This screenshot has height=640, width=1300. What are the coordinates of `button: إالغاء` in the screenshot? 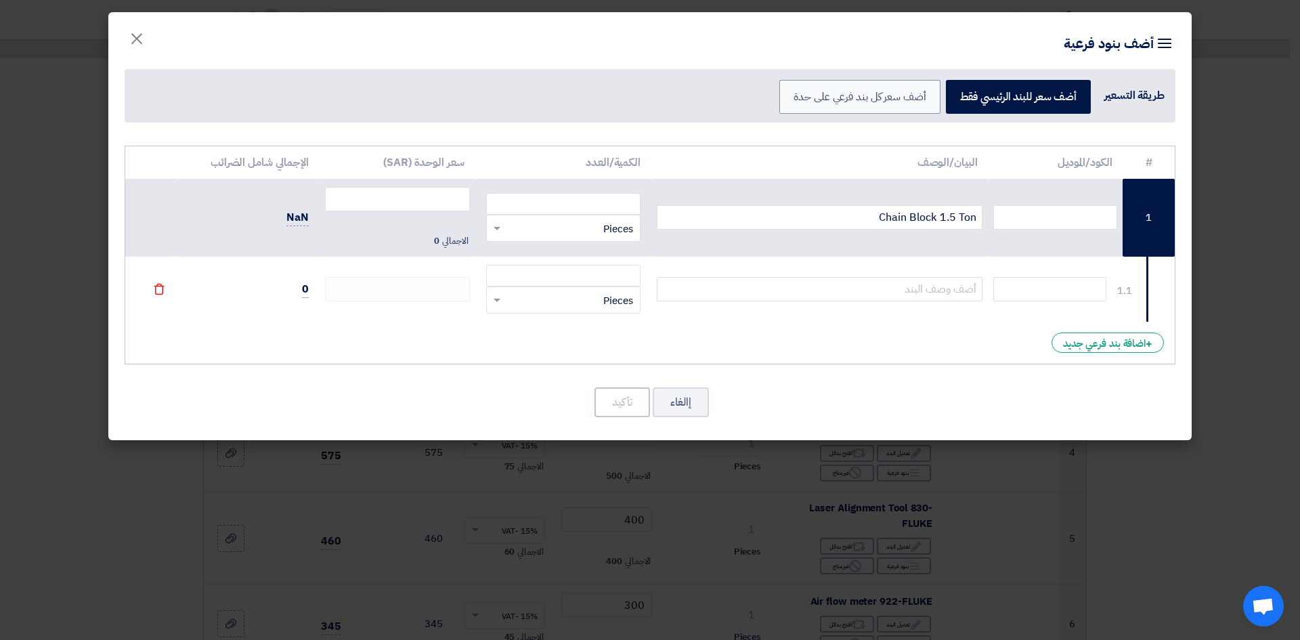 It's located at (680, 402).